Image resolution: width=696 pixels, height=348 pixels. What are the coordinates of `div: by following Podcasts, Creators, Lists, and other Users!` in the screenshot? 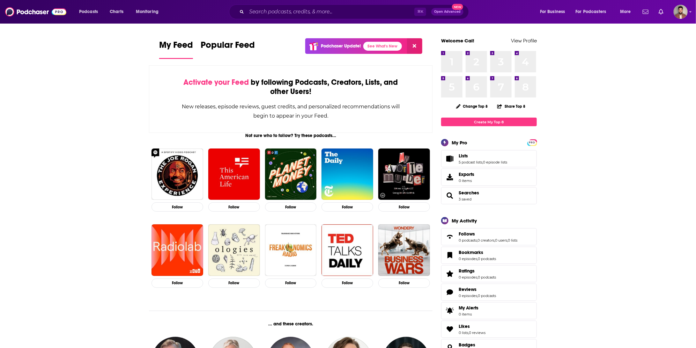 It's located at (291, 87).